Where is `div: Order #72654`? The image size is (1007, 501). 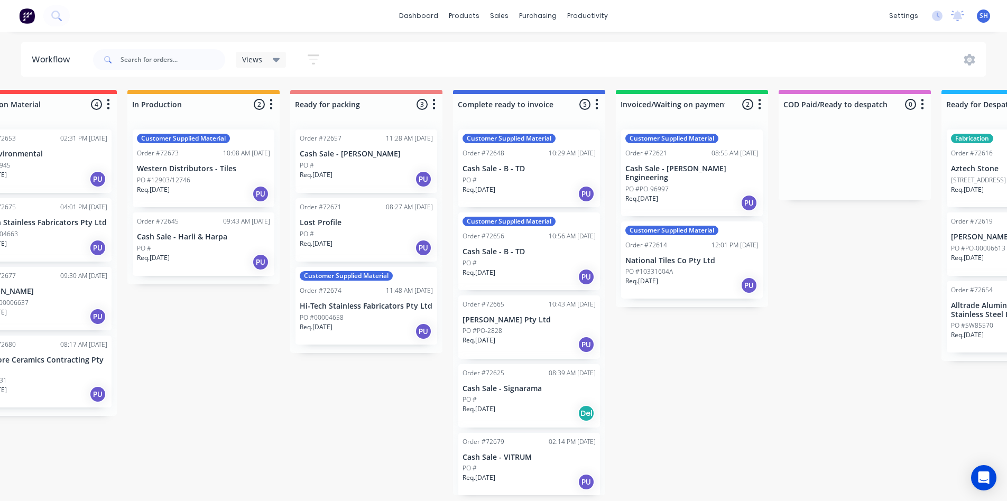
div: Order #72654 is located at coordinates (972, 290).